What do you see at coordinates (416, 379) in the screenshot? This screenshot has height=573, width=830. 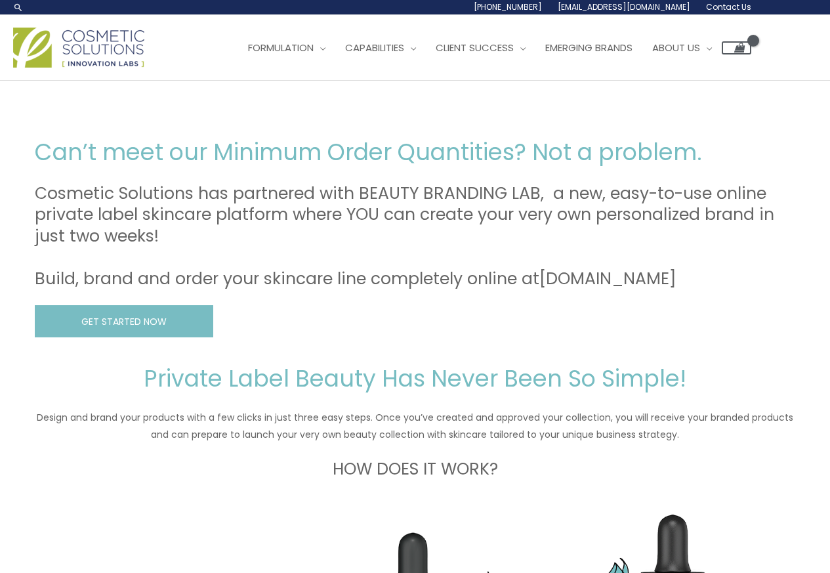 I see `h2: Private Label Beauty Has Never Been So Simple!` at bounding box center [416, 379].